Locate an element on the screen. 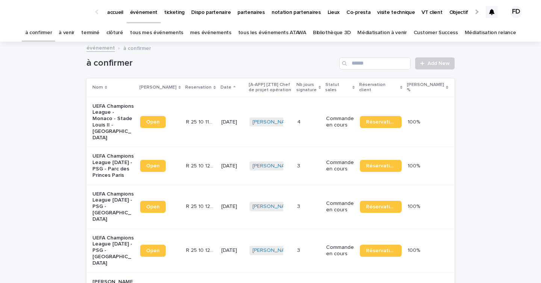 This screenshot has width=541, height=283. a: mes événements is located at coordinates (211, 33).